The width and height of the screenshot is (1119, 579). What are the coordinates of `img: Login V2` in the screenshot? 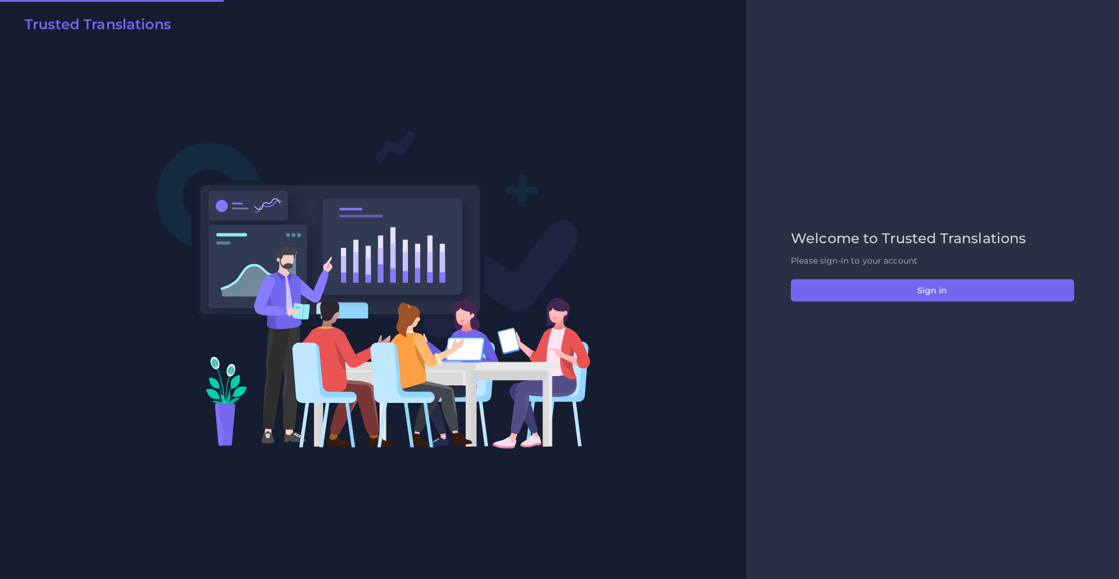 It's located at (373, 289).